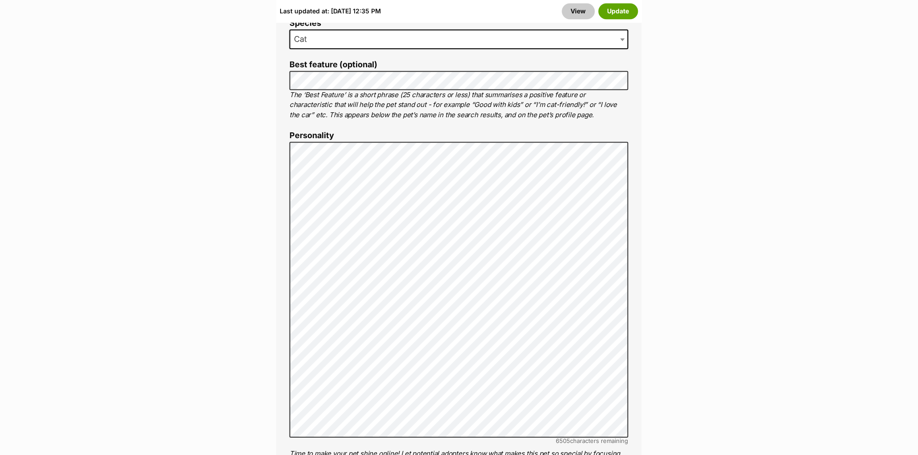 The height and width of the screenshot is (455, 918). What do you see at coordinates (459, 65) in the screenshot?
I see `label: Best feature (optional)` at bounding box center [459, 65].